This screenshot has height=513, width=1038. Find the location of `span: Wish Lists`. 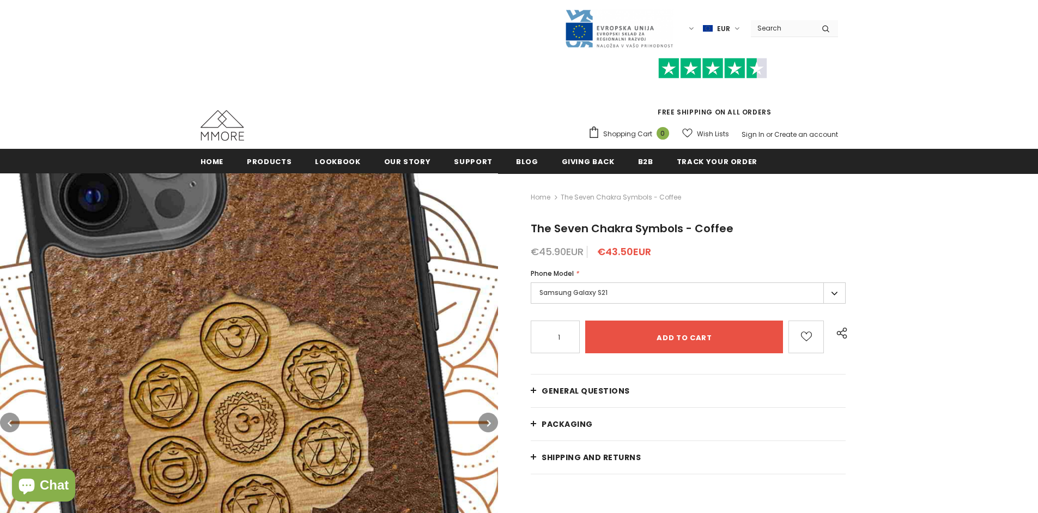

span: Wish Lists is located at coordinates (713, 134).